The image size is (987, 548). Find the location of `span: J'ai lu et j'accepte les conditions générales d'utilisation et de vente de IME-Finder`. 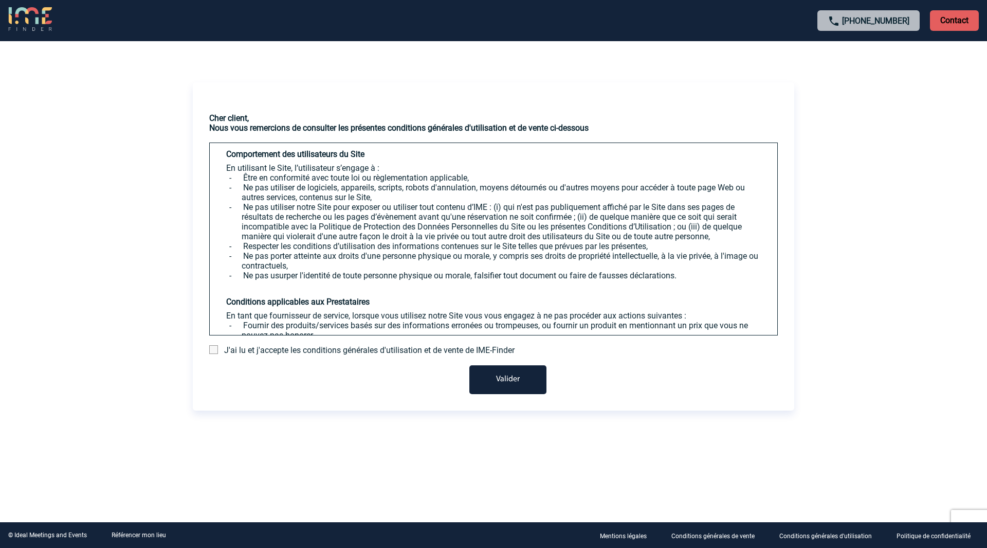

span: J'ai lu et j'accepte les conditions générales d'utilisation et de vente de IME-Finder is located at coordinates (369, 350).